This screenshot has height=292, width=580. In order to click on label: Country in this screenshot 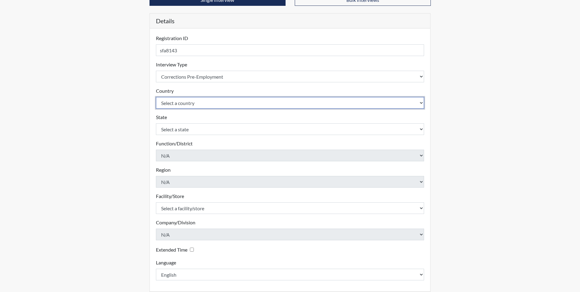, I will do `click(165, 91)`.